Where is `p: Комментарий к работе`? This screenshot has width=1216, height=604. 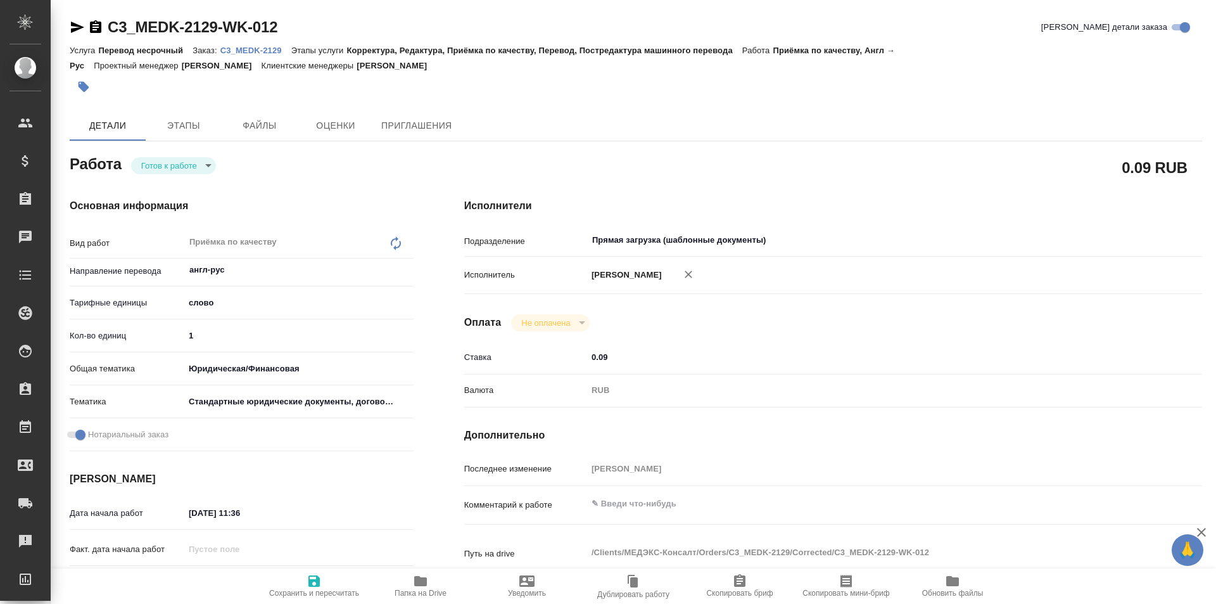
p: Комментарий к работе is located at coordinates (526, 505).